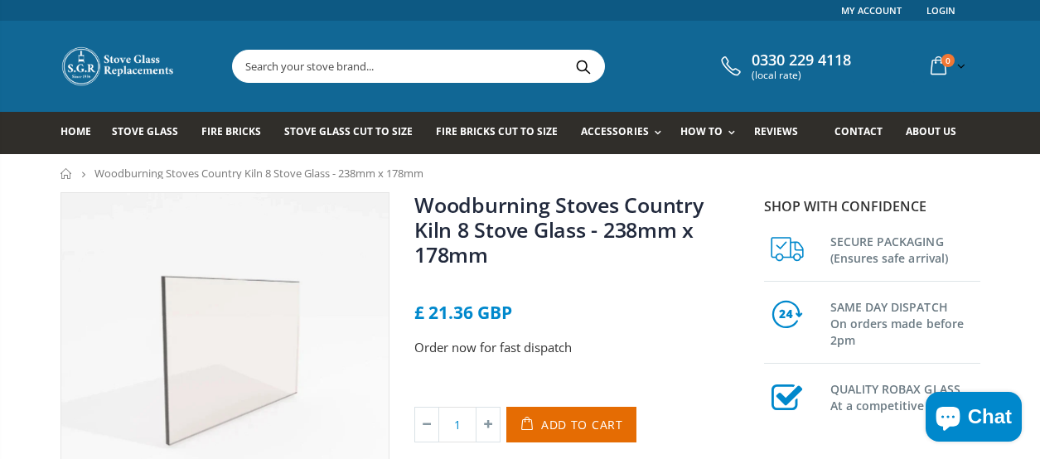 The image size is (1040, 459). I want to click on a: Fire Bricks Cut To Size, so click(503, 133).